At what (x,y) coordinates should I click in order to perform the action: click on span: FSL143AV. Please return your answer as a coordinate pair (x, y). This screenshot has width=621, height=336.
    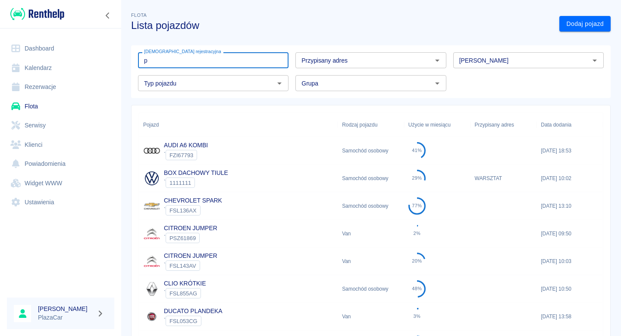
    Looking at the image, I should click on (183, 265).